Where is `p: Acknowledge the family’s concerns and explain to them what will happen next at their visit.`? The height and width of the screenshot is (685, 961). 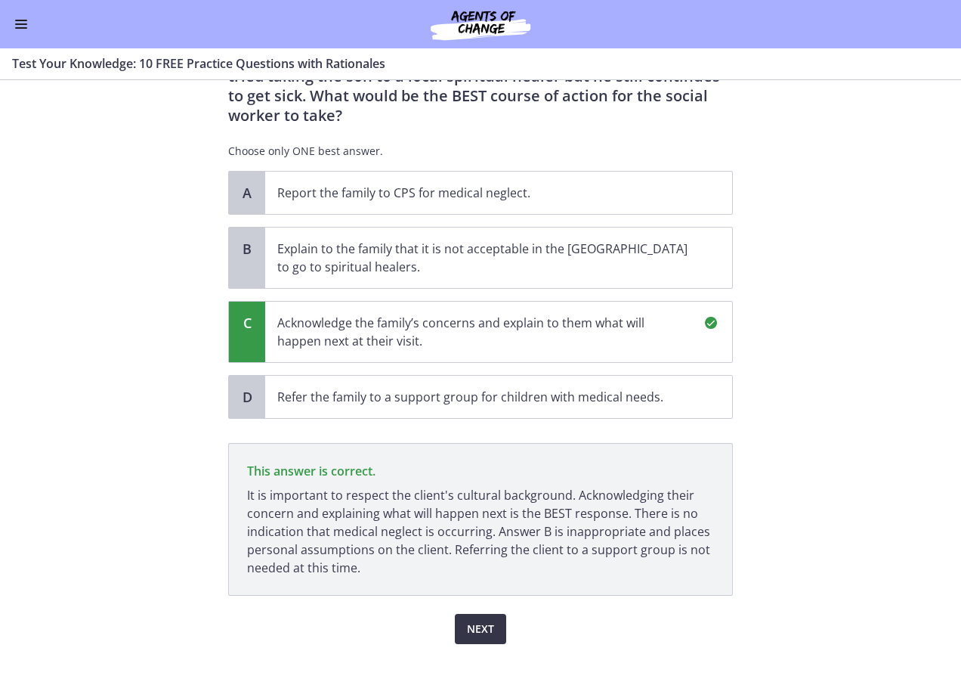 p: Acknowledge the family’s concerns and explain to them what will happen next at their visit. is located at coordinates (484, 332).